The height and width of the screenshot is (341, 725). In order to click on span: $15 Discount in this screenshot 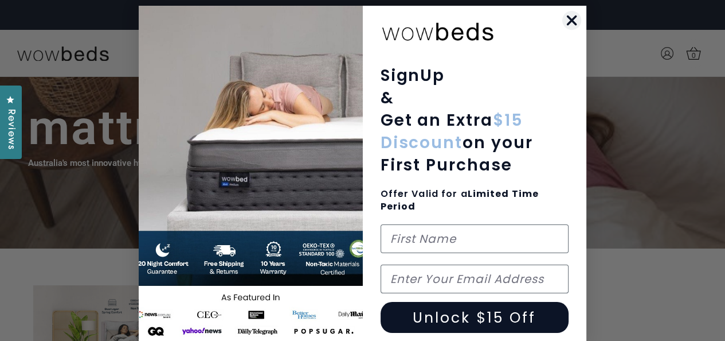, I will do `click(452, 131)`.